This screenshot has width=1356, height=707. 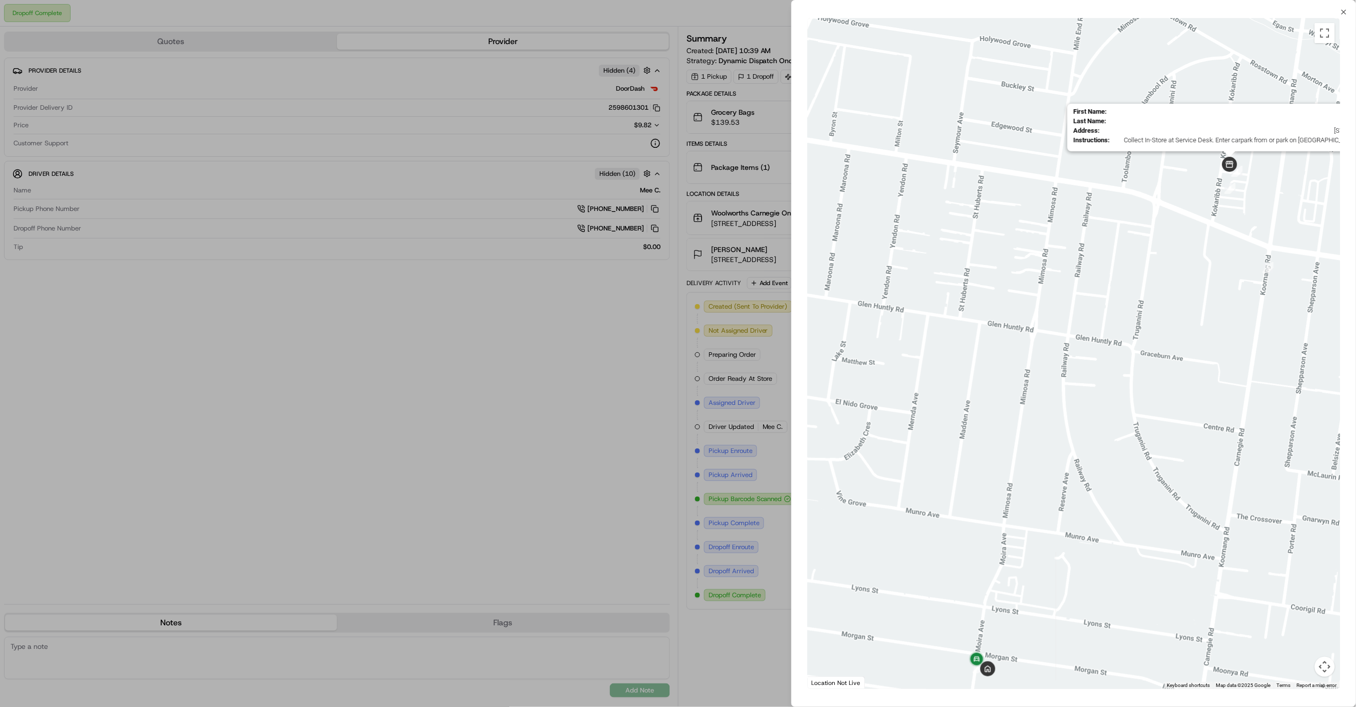 What do you see at coordinates (827, 682) in the screenshot?
I see `img: Google` at bounding box center [827, 682].